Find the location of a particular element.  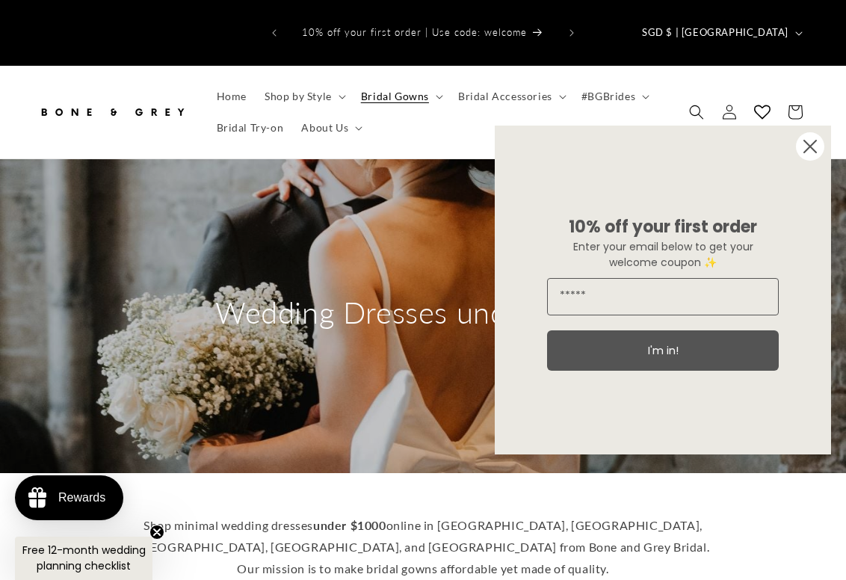

strong: under $1000 is located at coordinates (350, 524).